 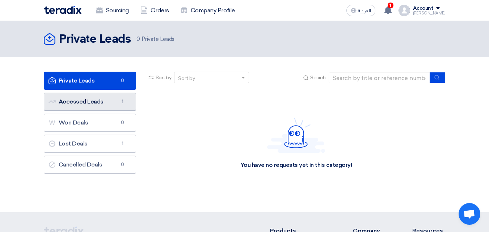 I want to click on a: Lost Deals1, so click(x=90, y=144).